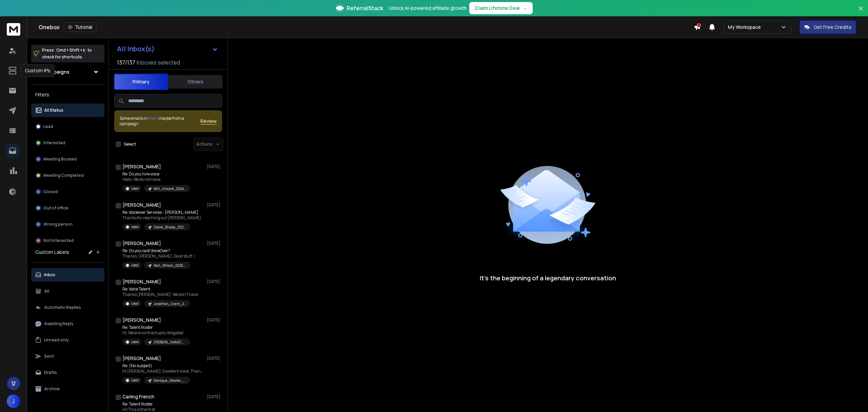 This screenshot has height=412, width=868. I want to click on p: Jonathon_Grant_20240917, so click(170, 303).